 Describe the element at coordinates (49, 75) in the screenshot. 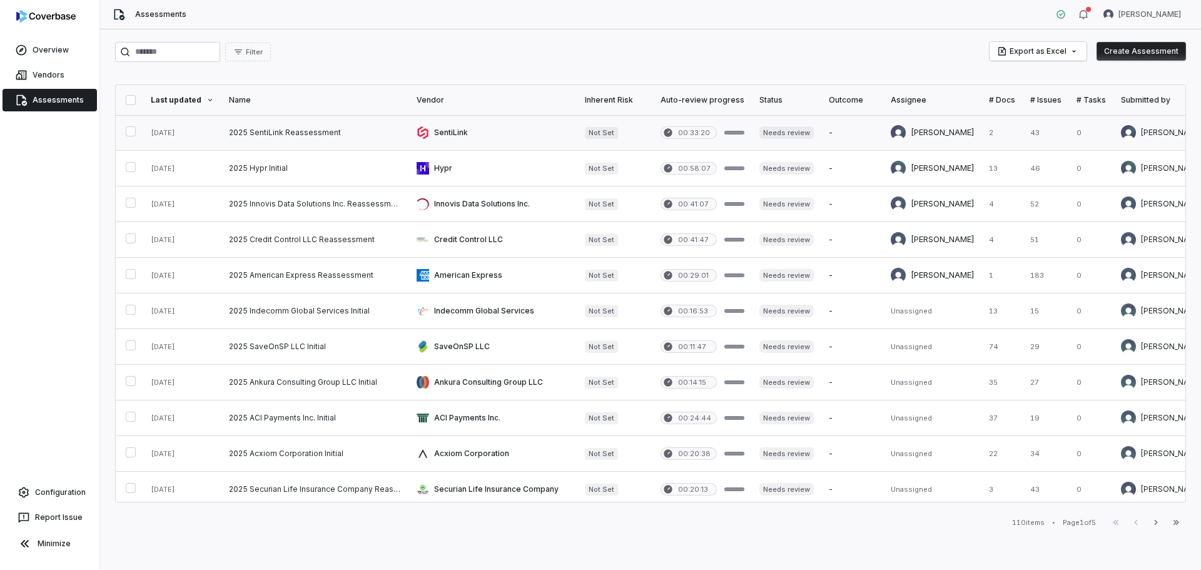

I see `a: Vendors` at that location.